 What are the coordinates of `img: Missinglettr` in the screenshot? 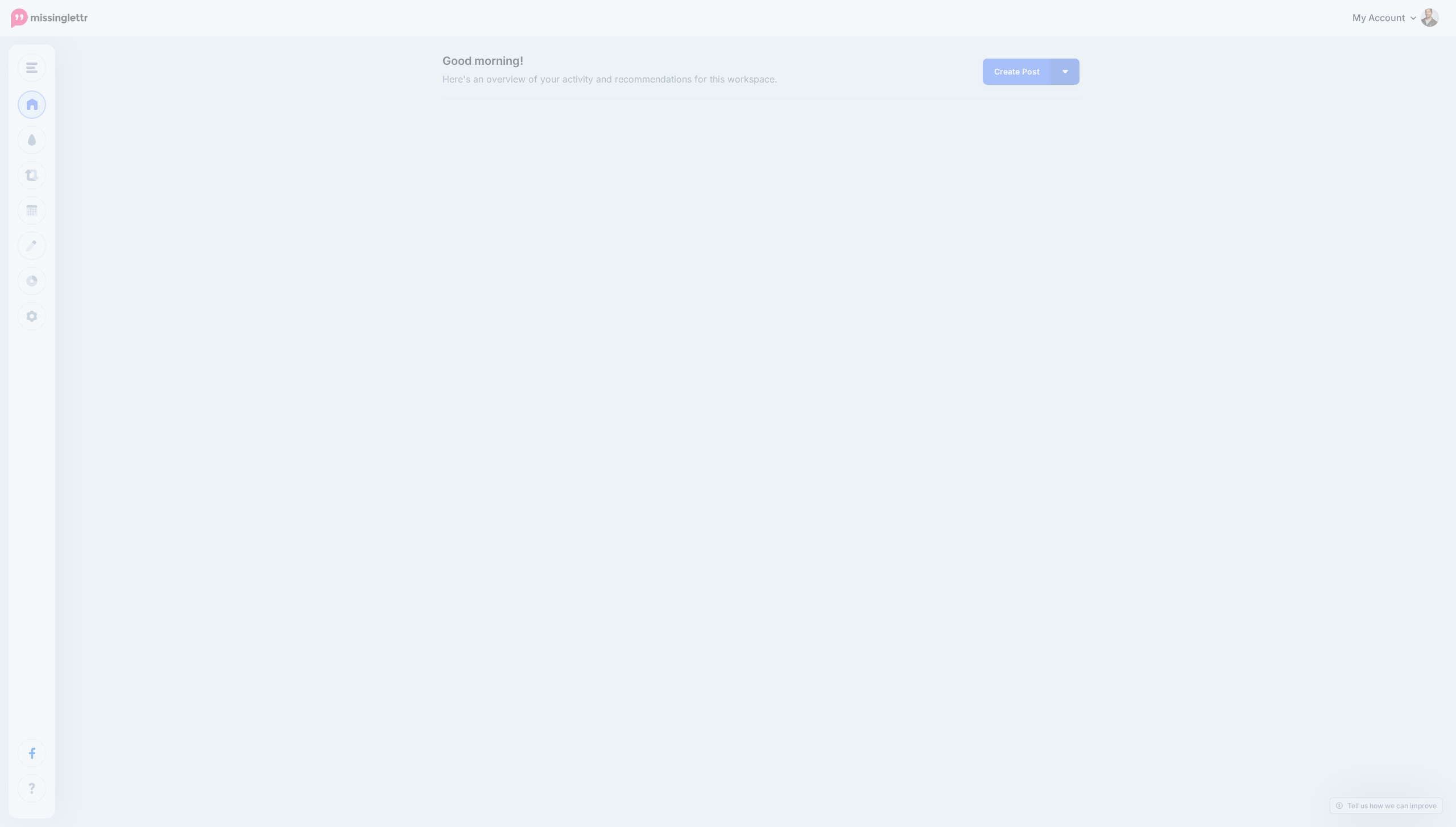 It's located at (49, 19).